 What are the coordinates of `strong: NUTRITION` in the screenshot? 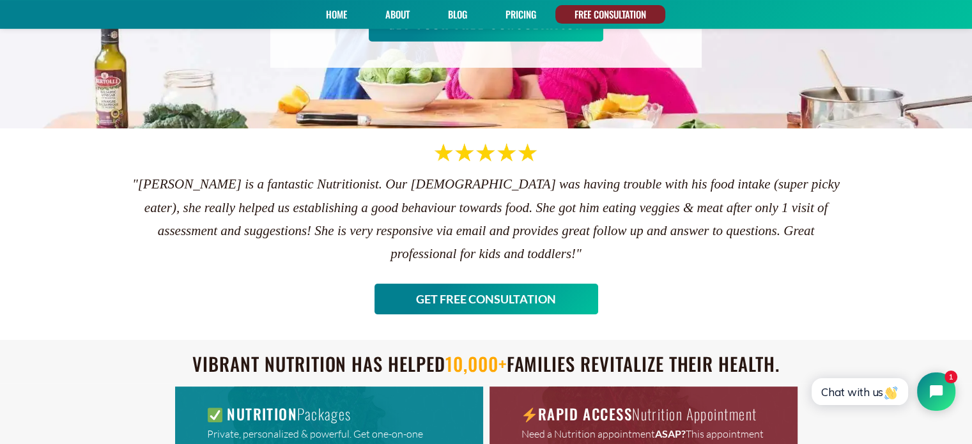 It's located at (262, 414).